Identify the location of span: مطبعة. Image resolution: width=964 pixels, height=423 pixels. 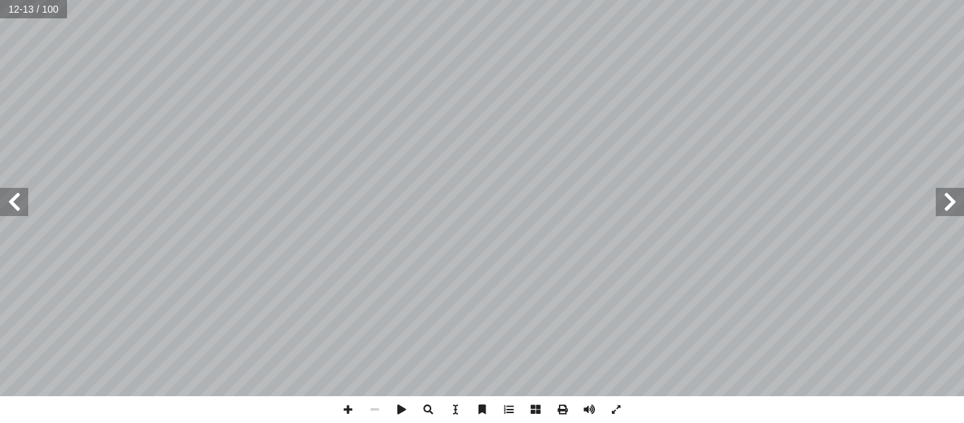
(563, 409).